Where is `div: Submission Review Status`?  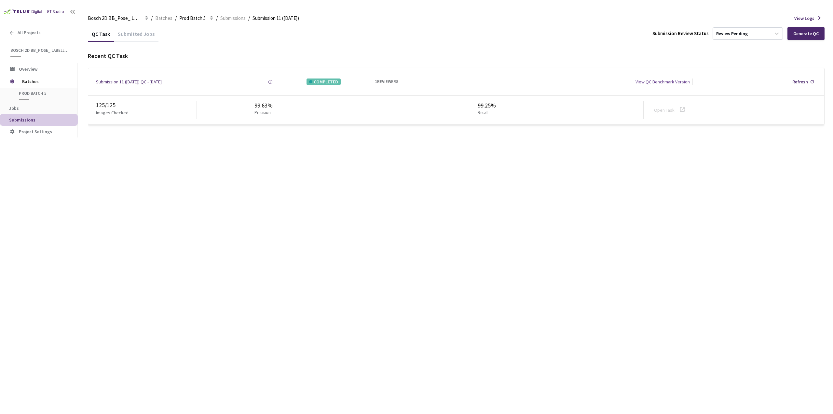 div: Submission Review Status is located at coordinates (680, 33).